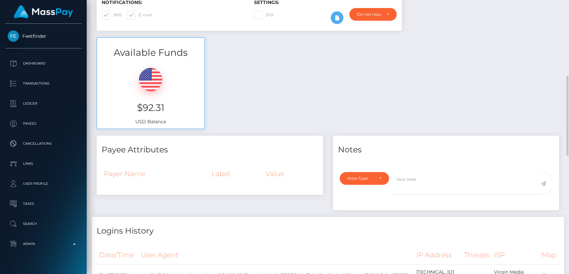 The image size is (569, 274). What do you see at coordinates (361, 178) in the screenshot?
I see `div: Note Type` at bounding box center [361, 178].